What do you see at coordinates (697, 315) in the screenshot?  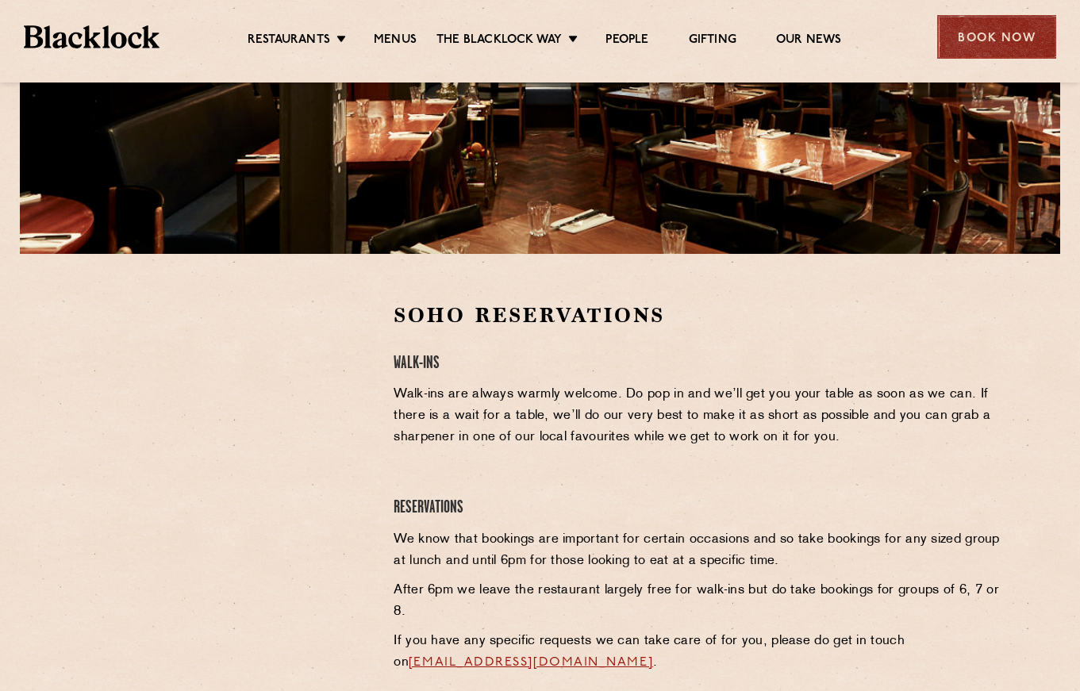 I see `h2: Soho Reservations` at bounding box center [697, 315].